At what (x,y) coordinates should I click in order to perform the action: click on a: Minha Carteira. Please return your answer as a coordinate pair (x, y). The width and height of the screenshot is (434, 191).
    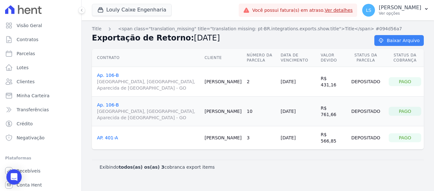
    Looking at the image, I should click on (40, 96).